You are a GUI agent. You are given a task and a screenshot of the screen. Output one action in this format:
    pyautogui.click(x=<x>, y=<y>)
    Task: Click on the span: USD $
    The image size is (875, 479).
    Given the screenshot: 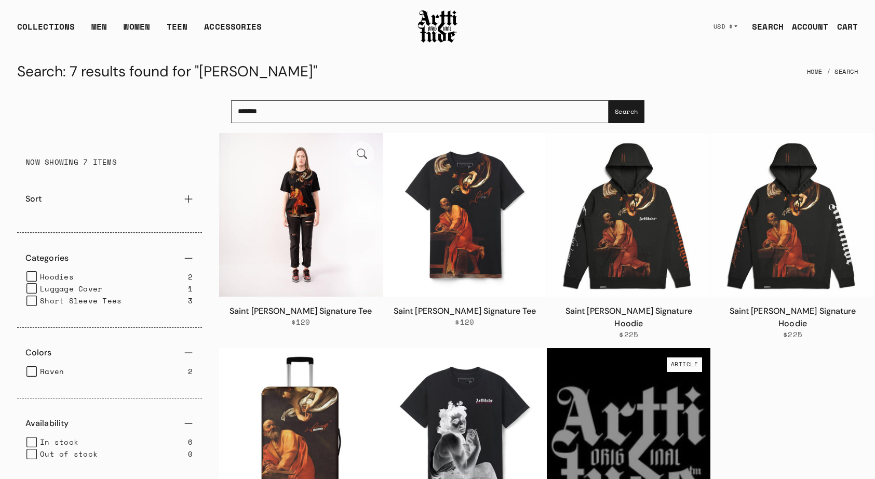 What is the action you would take?
    pyautogui.click(x=724, y=26)
    